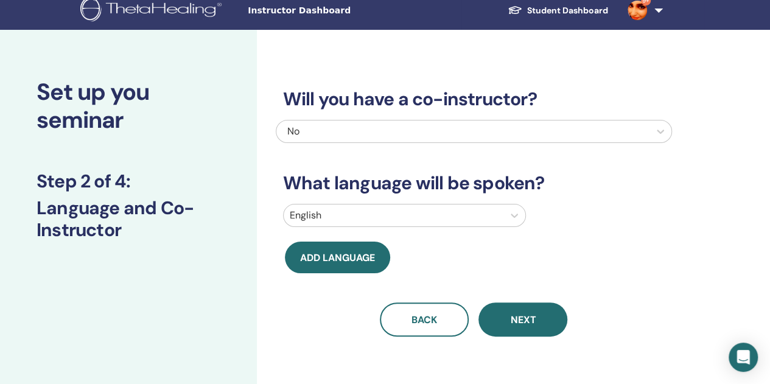 Image resolution: width=770 pixels, height=384 pixels. What do you see at coordinates (128, 219) in the screenshot?
I see `h3: Language and Co-Instructor` at bounding box center [128, 219].